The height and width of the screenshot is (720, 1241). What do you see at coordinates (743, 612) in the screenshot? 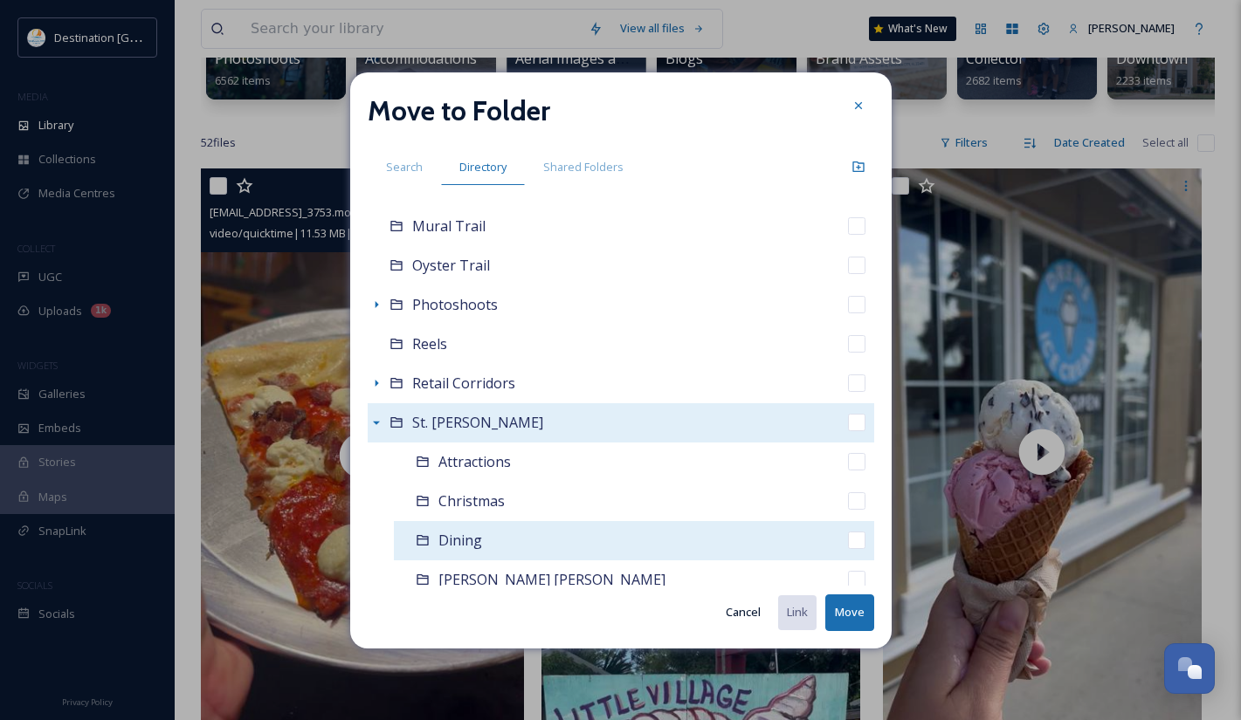
I see `button: Cancel` at bounding box center [743, 612].